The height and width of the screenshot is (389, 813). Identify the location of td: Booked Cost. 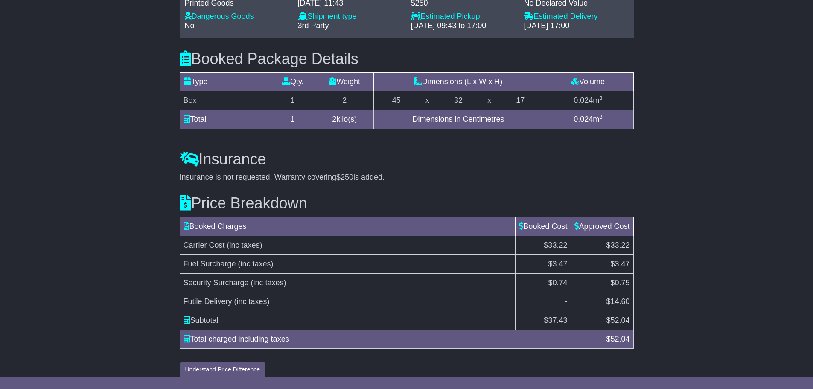
(543, 226).